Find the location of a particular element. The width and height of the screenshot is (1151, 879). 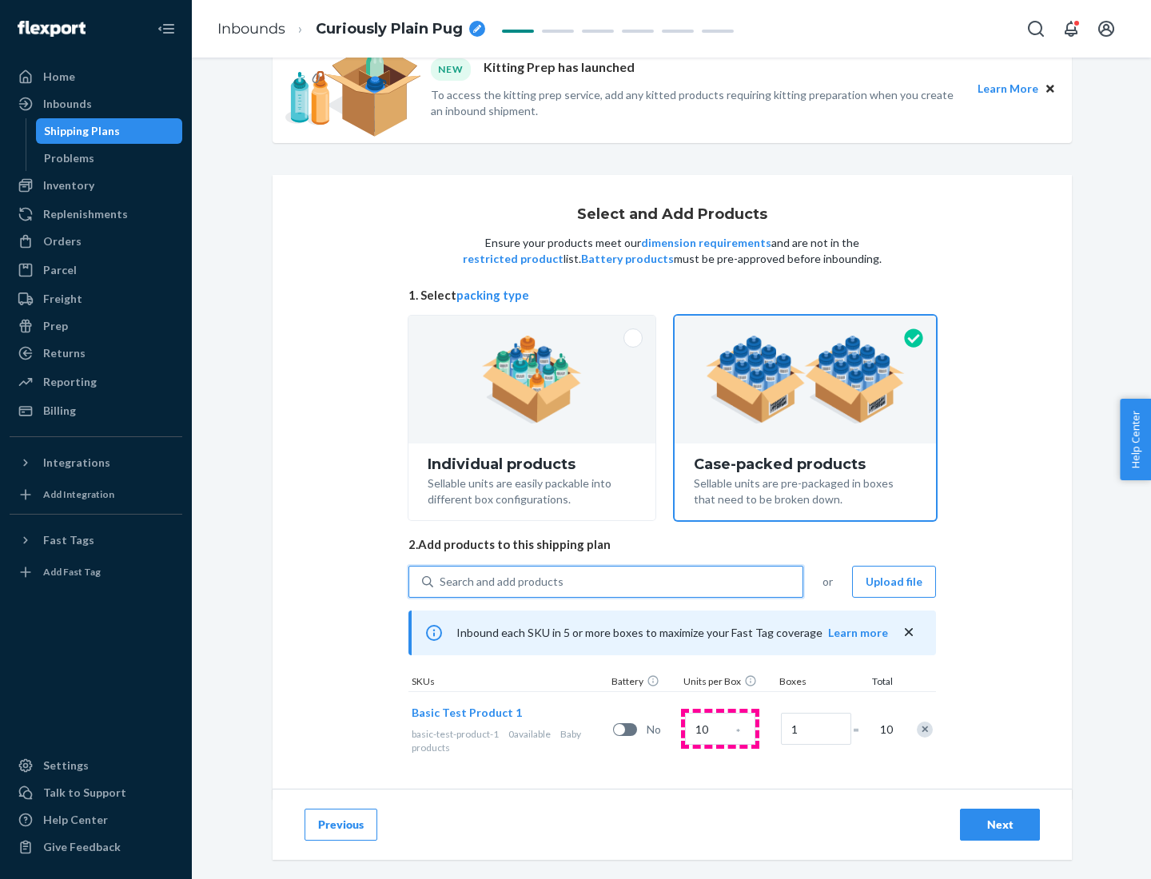

div: Shipping Plans is located at coordinates (82, 131).